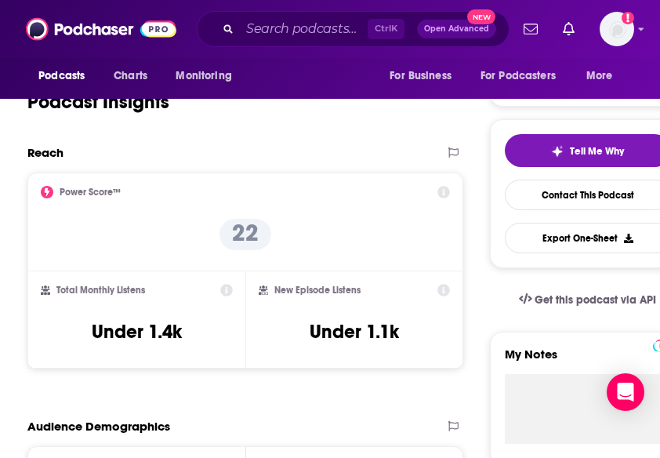 Image resolution: width=660 pixels, height=458 pixels. What do you see at coordinates (203, 76) in the screenshot?
I see `span: Monitoring` at bounding box center [203, 76].